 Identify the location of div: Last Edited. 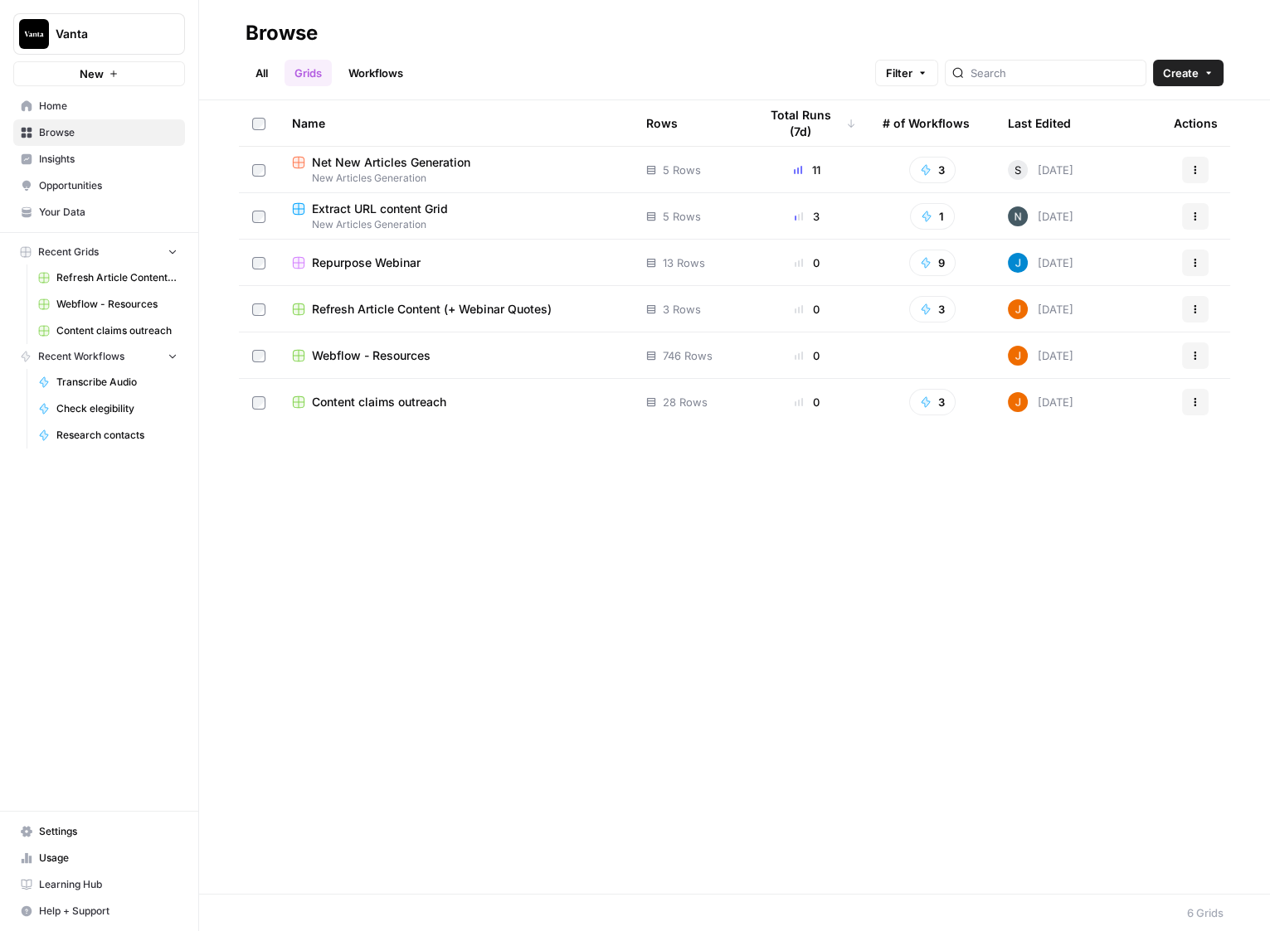
(1039, 123).